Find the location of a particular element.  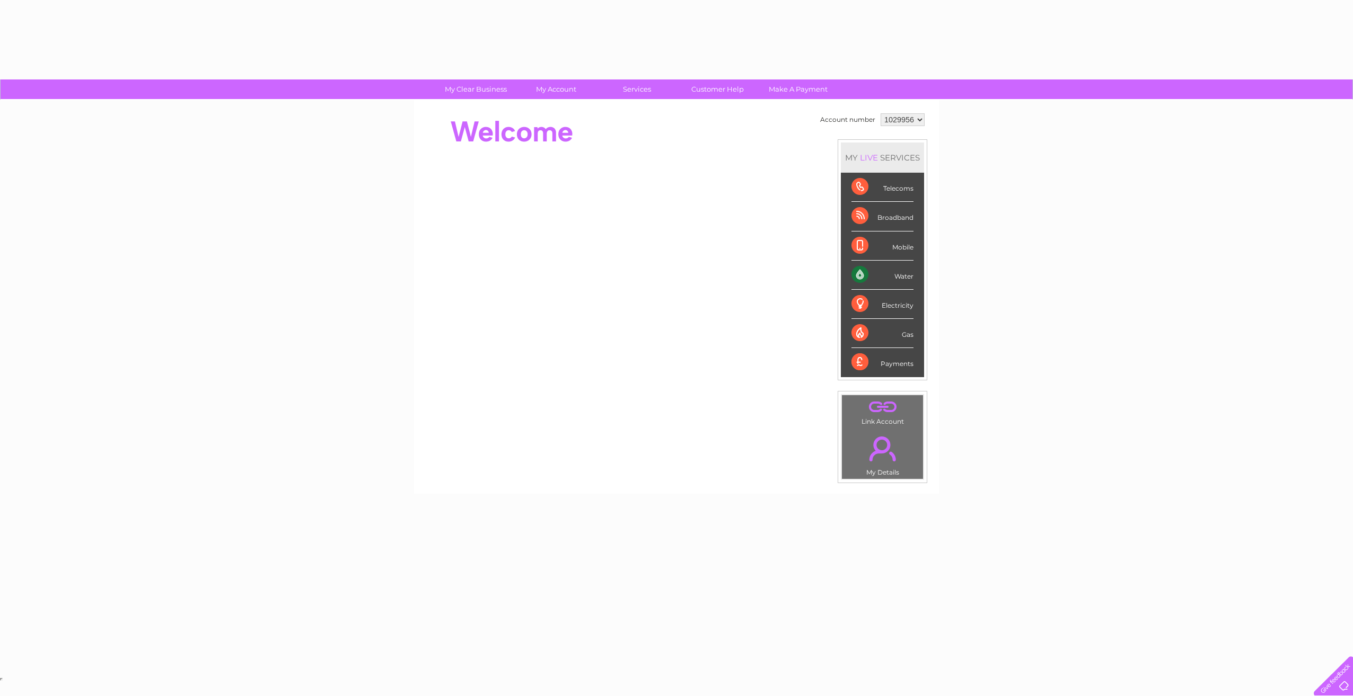

div: Mobile is located at coordinates (882, 246).